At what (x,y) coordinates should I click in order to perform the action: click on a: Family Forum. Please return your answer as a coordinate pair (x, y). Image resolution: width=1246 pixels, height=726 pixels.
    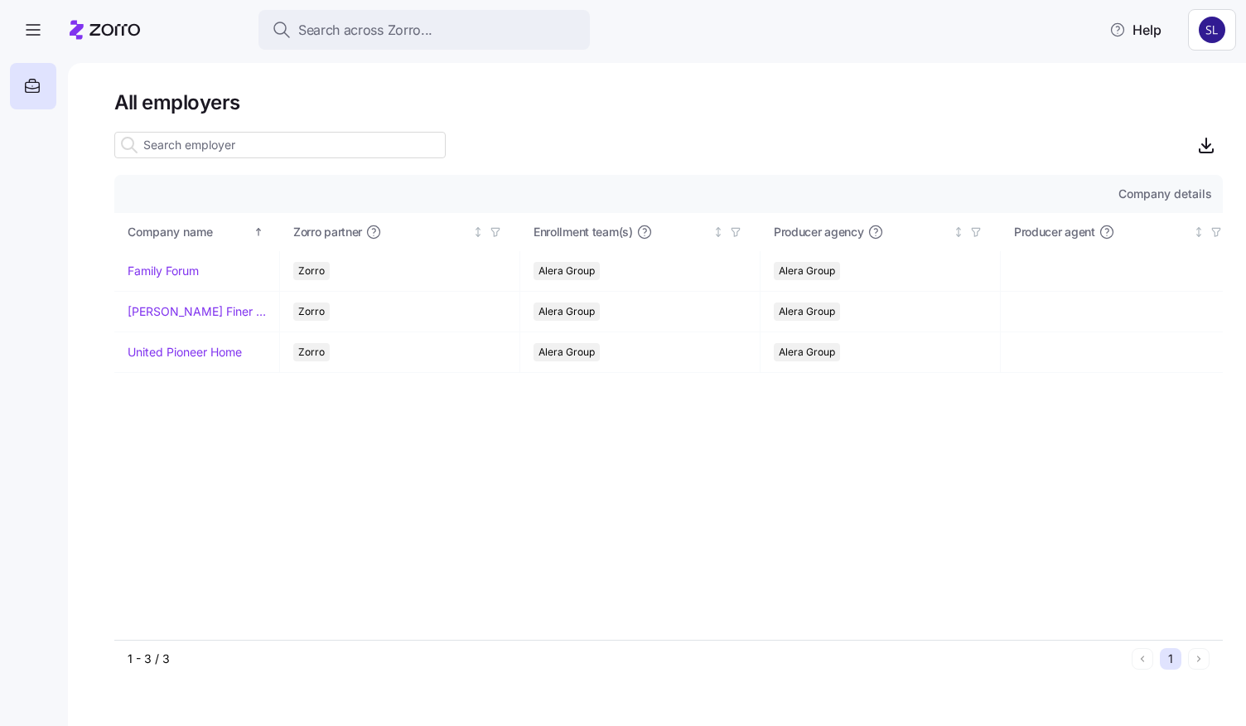
    Looking at the image, I should click on (163, 271).